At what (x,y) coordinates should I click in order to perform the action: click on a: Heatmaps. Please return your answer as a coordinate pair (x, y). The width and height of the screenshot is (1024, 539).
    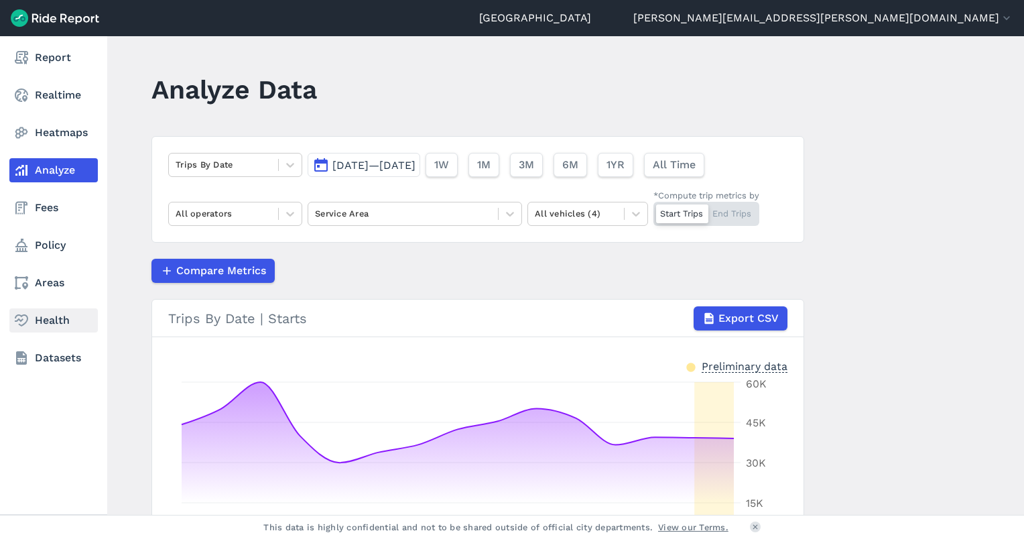
    Looking at the image, I should click on (54, 133).